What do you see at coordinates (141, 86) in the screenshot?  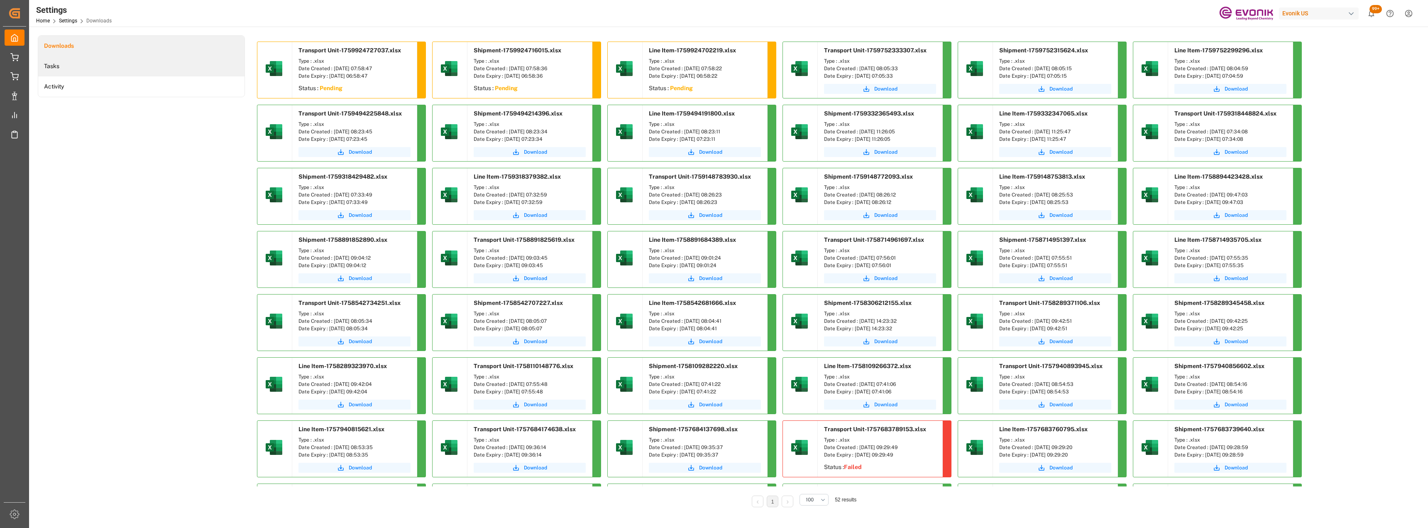 I see `li: Activity` at bounding box center [141, 86].